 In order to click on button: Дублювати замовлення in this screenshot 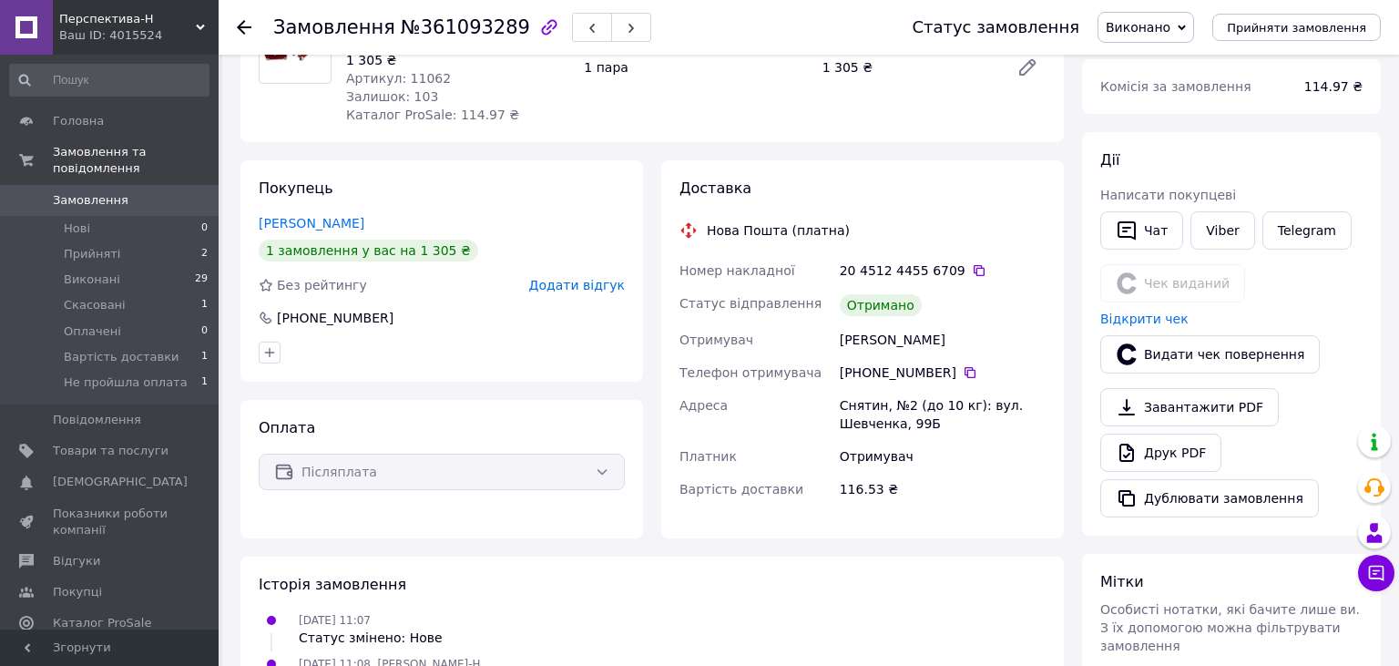, I will do `click(1210, 498)`.